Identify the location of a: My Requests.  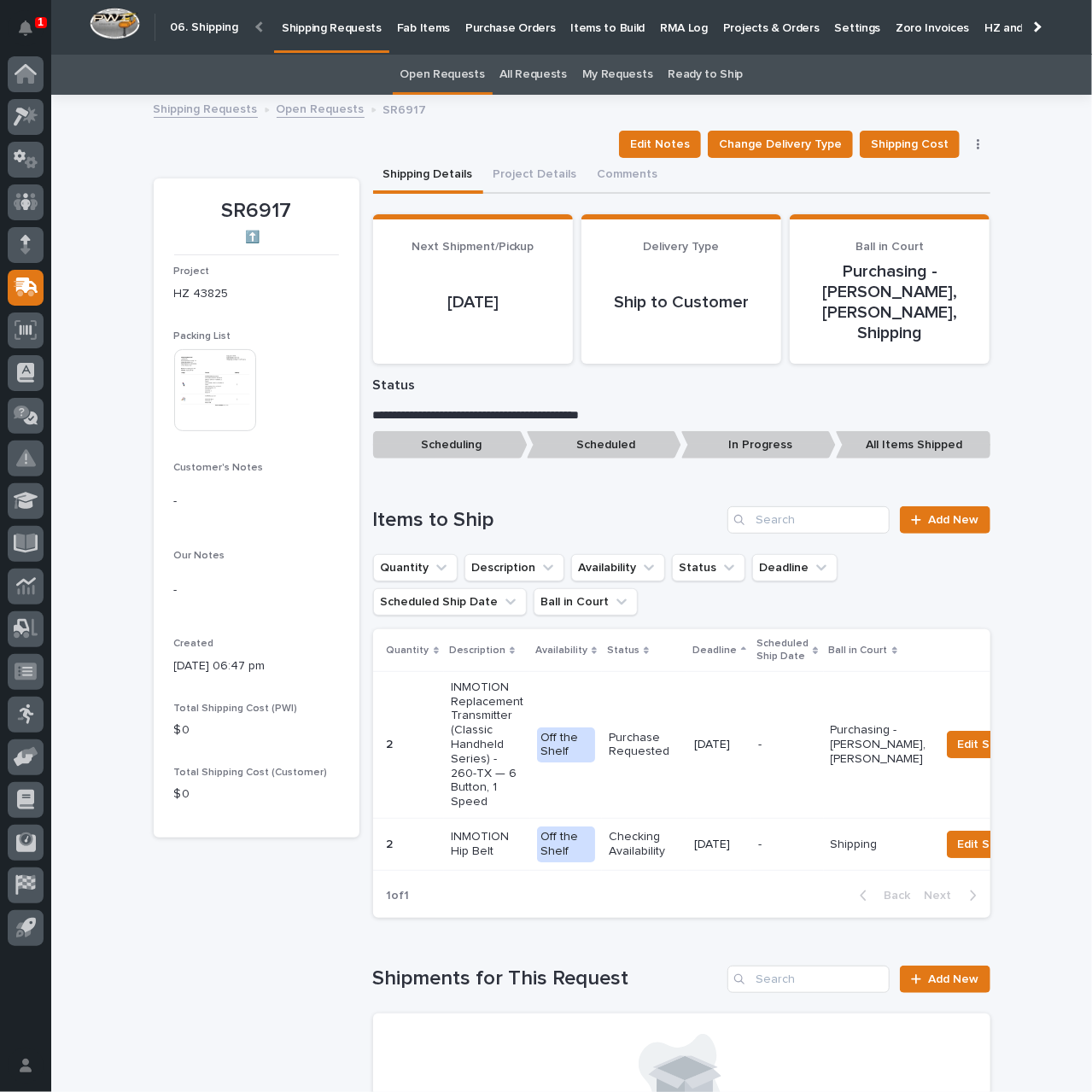
(617, 74).